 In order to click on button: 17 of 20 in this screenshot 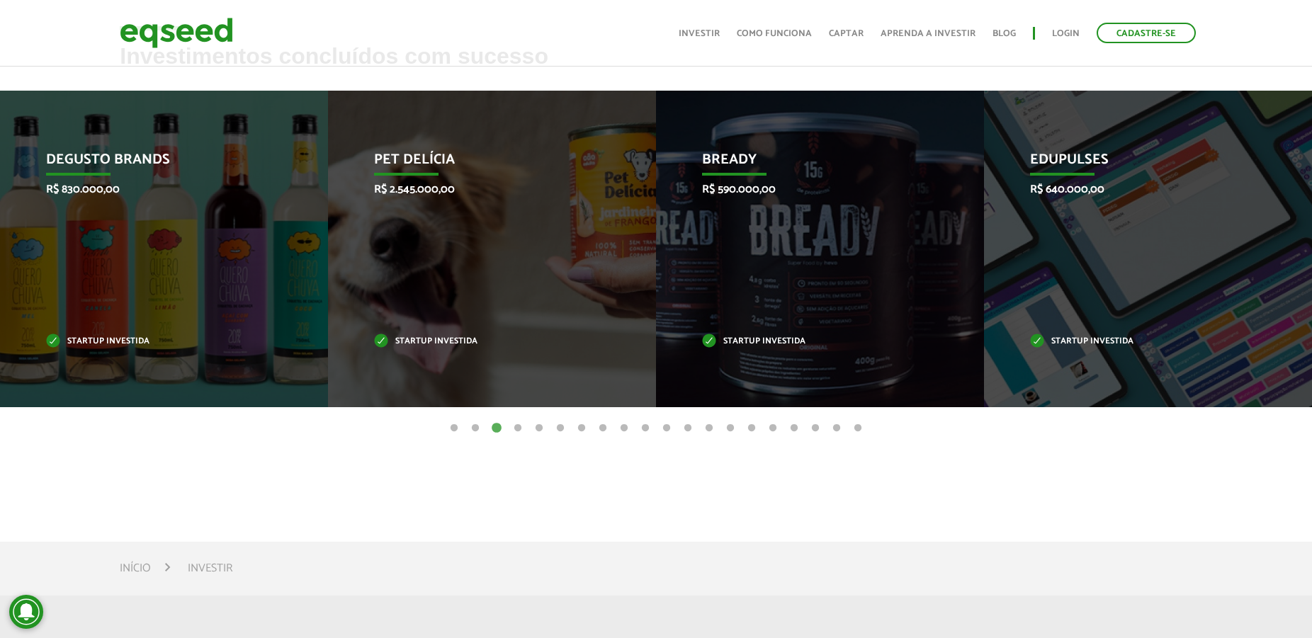, I will do `click(794, 429)`.